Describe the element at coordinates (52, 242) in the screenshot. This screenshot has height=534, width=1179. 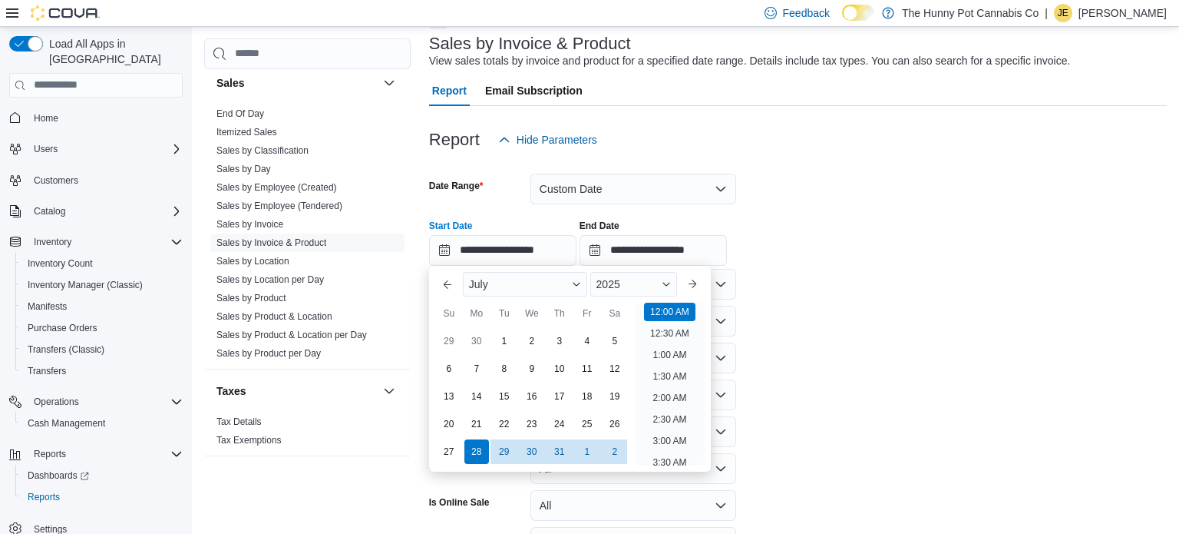
I see `span: Inventory` at that location.